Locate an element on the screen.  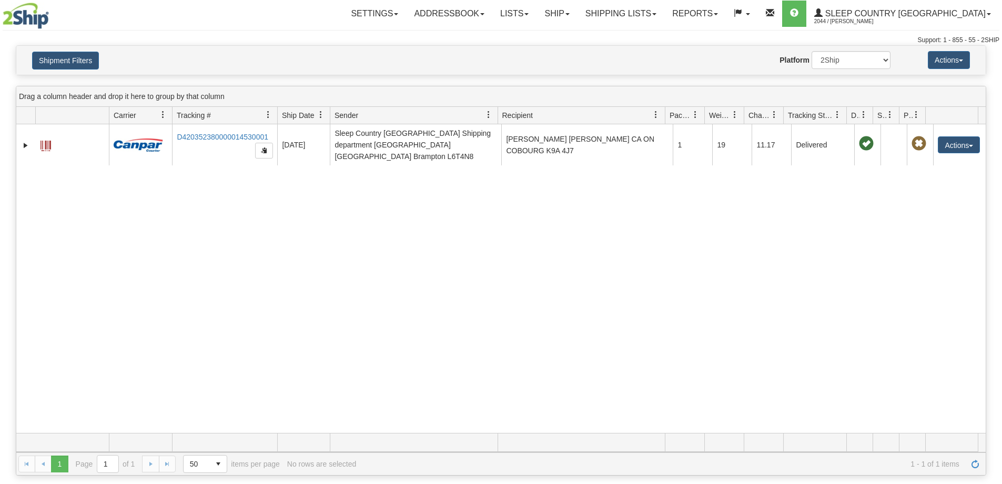
div: No rows are selected is located at coordinates (322, 464).